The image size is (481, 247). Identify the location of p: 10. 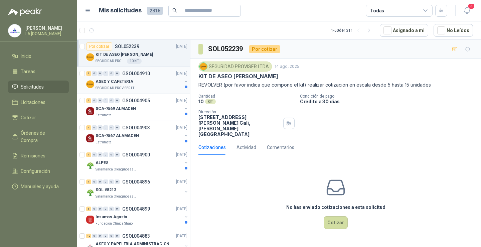
(201, 101).